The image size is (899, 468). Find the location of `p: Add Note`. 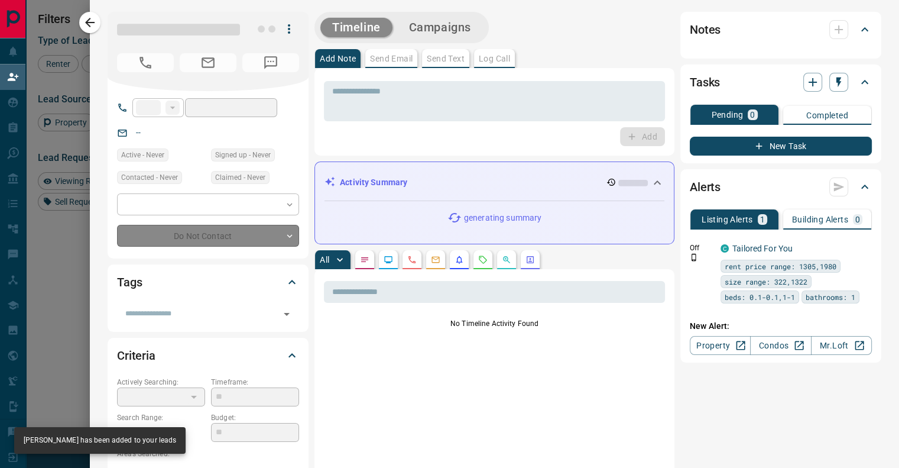

p: Add Note is located at coordinates (338, 59).